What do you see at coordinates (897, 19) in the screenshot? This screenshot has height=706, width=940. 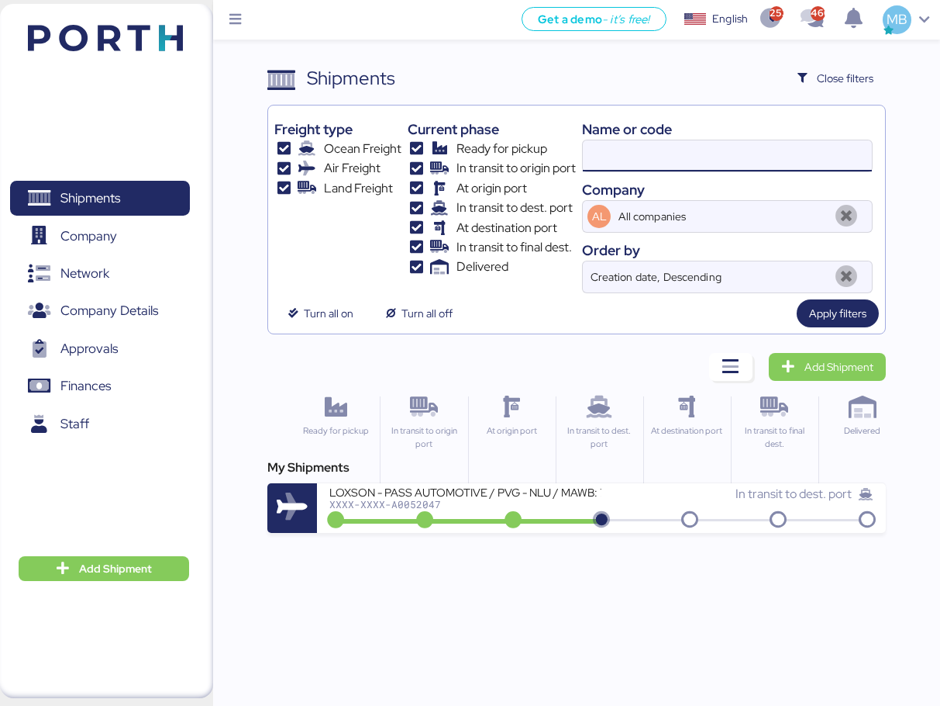 I see `span: MB` at bounding box center [897, 19].